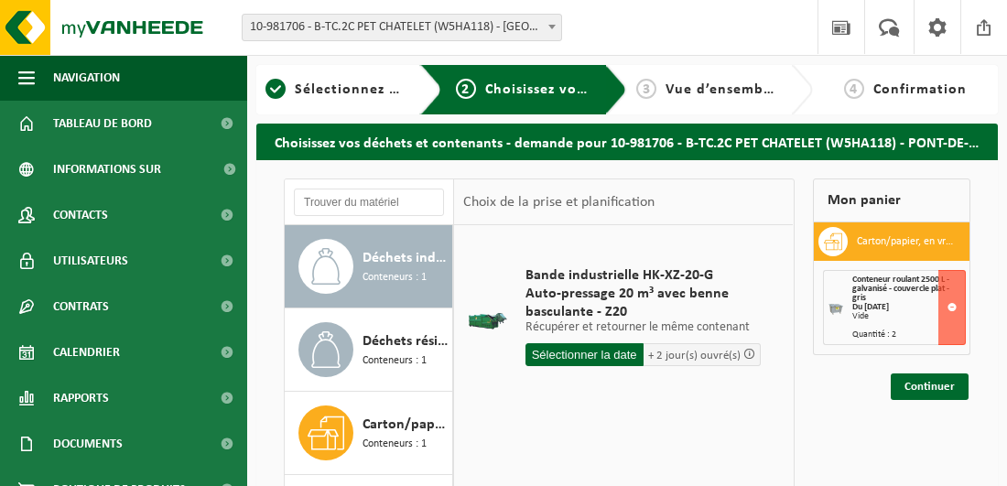 The image size is (1007, 486). Describe the element at coordinates (81, 215) in the screenshot. I see `span: Contacts` at that location.